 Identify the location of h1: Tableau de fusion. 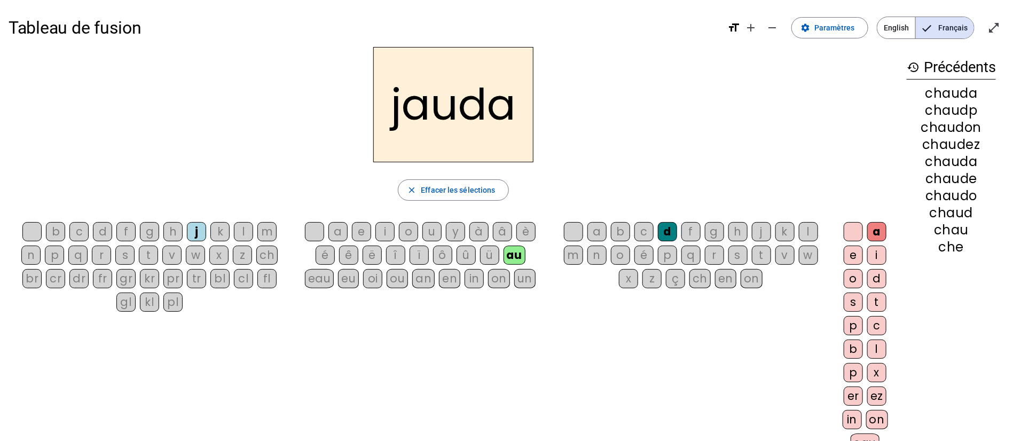
(364, 28).